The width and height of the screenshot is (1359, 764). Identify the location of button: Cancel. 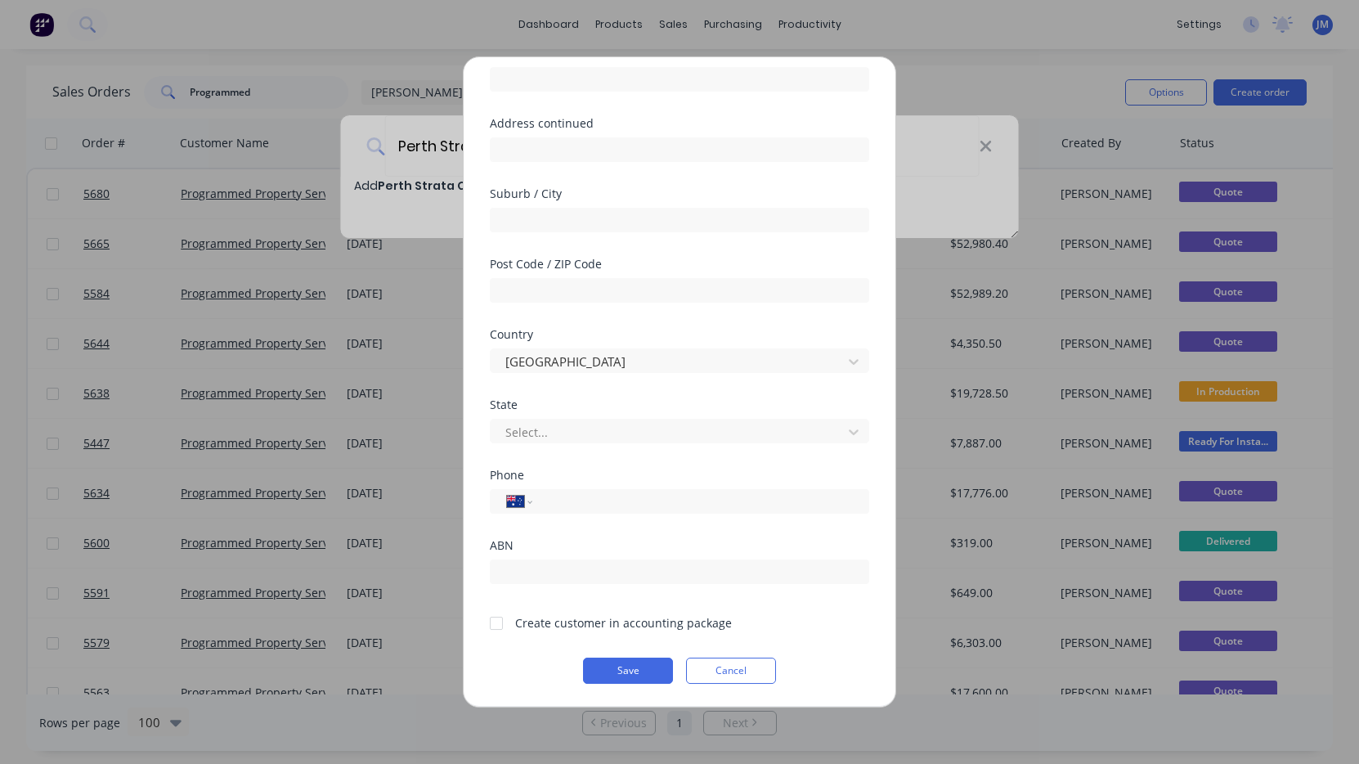
(731, 670).